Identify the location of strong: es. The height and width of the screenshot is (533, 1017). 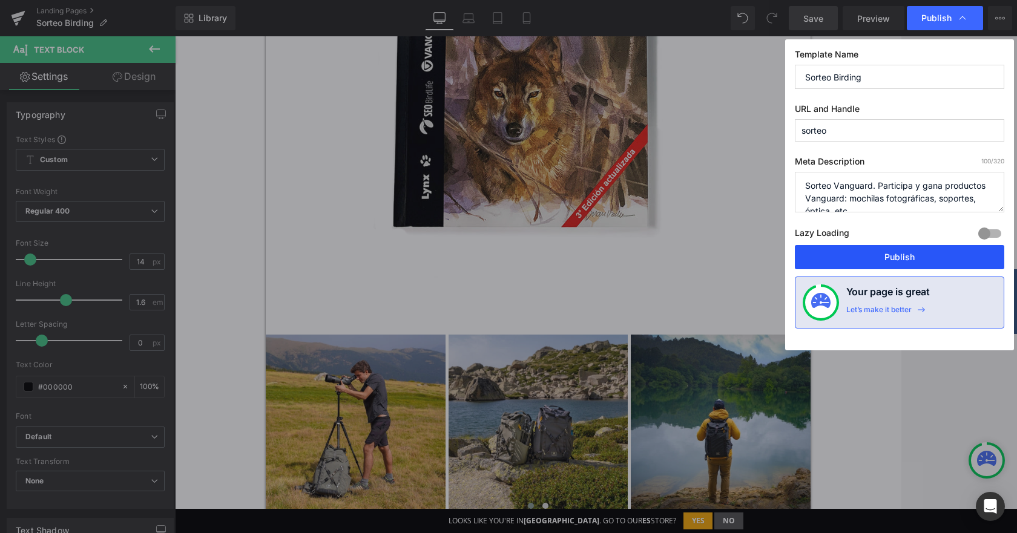
(471, 484).